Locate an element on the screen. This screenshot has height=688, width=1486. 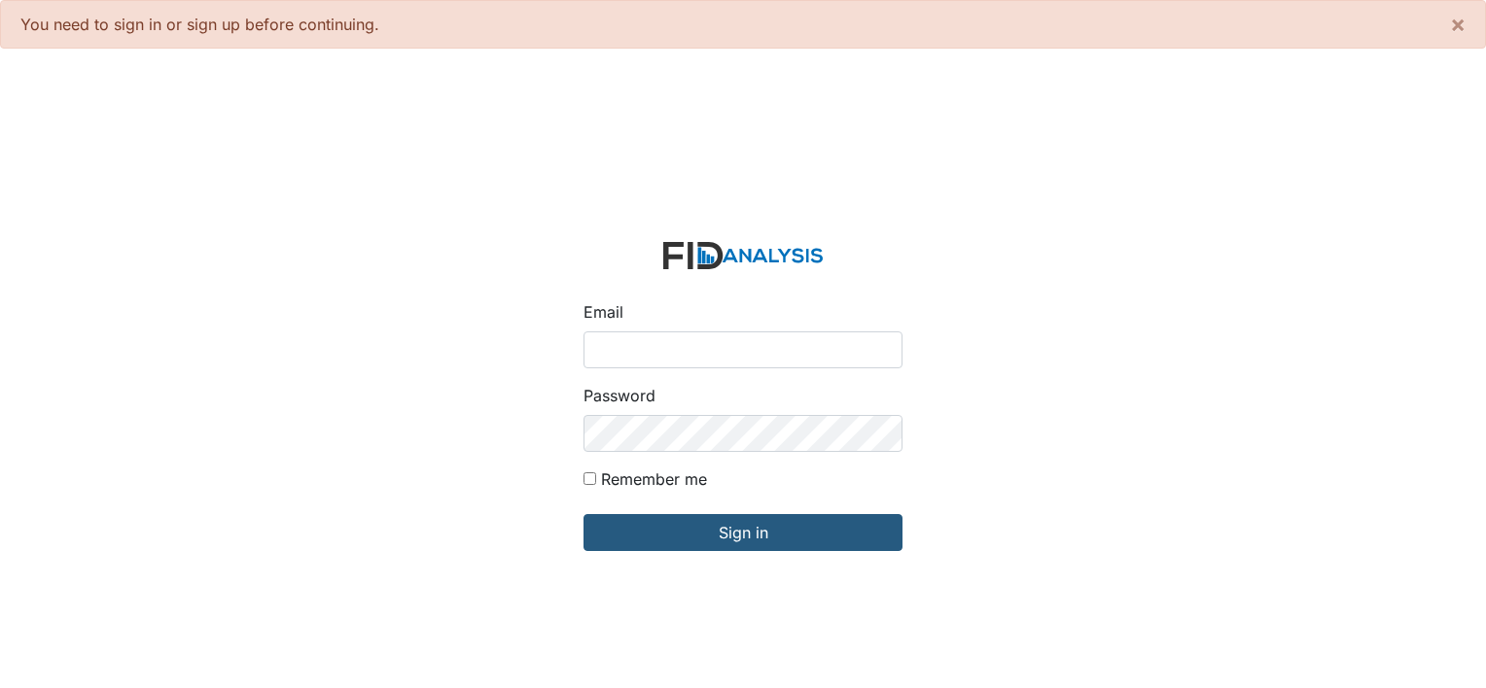
label: Email is located at coordinates (603, 312).